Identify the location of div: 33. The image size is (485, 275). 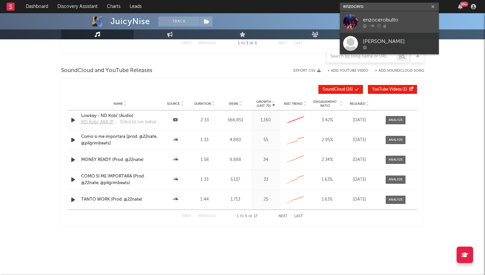
(266, 180).